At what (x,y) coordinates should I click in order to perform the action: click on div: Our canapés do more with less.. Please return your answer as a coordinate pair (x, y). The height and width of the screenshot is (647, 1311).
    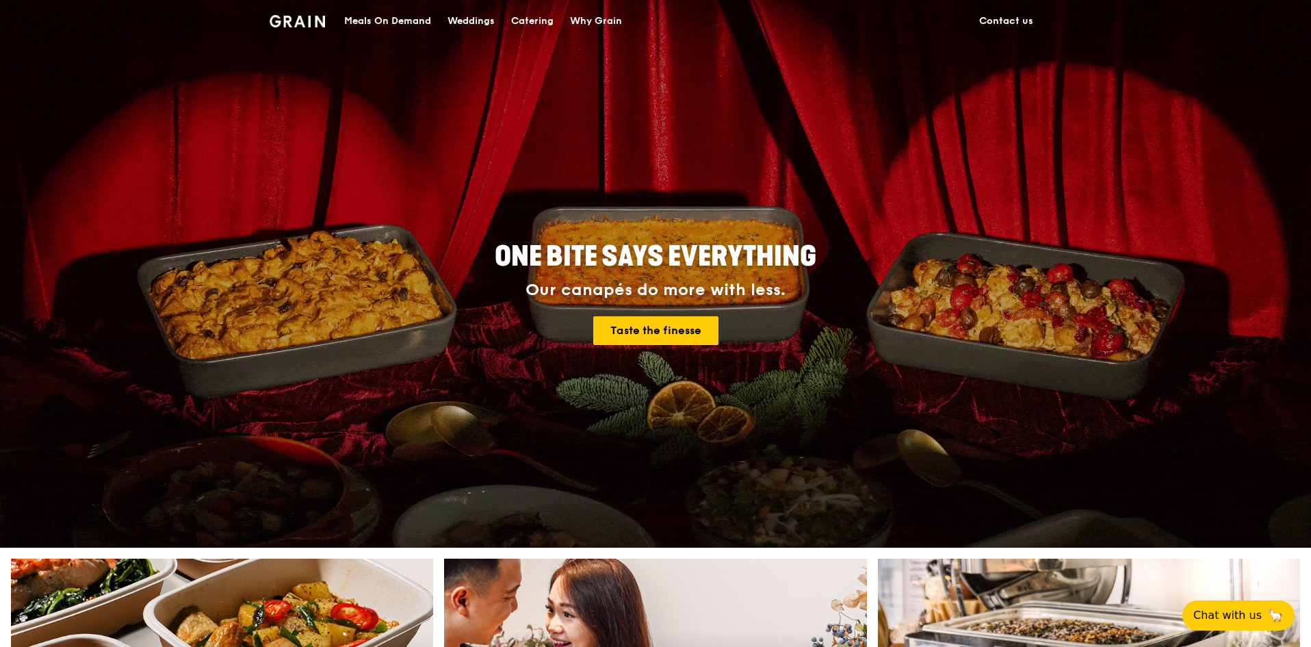
    Looking at the image, I should click on (655, 290).